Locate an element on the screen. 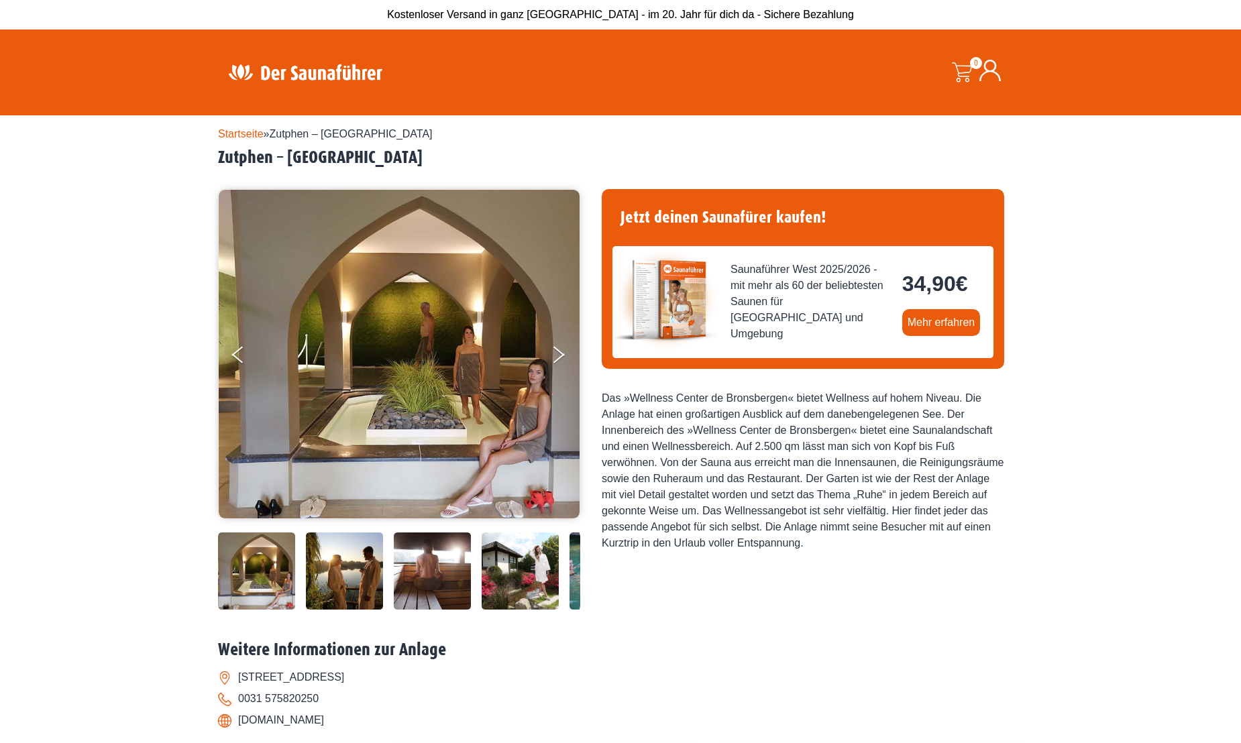 This screenshot has height=743, width=1241. bdi: 34,90 is located at coordinates (935, 284).